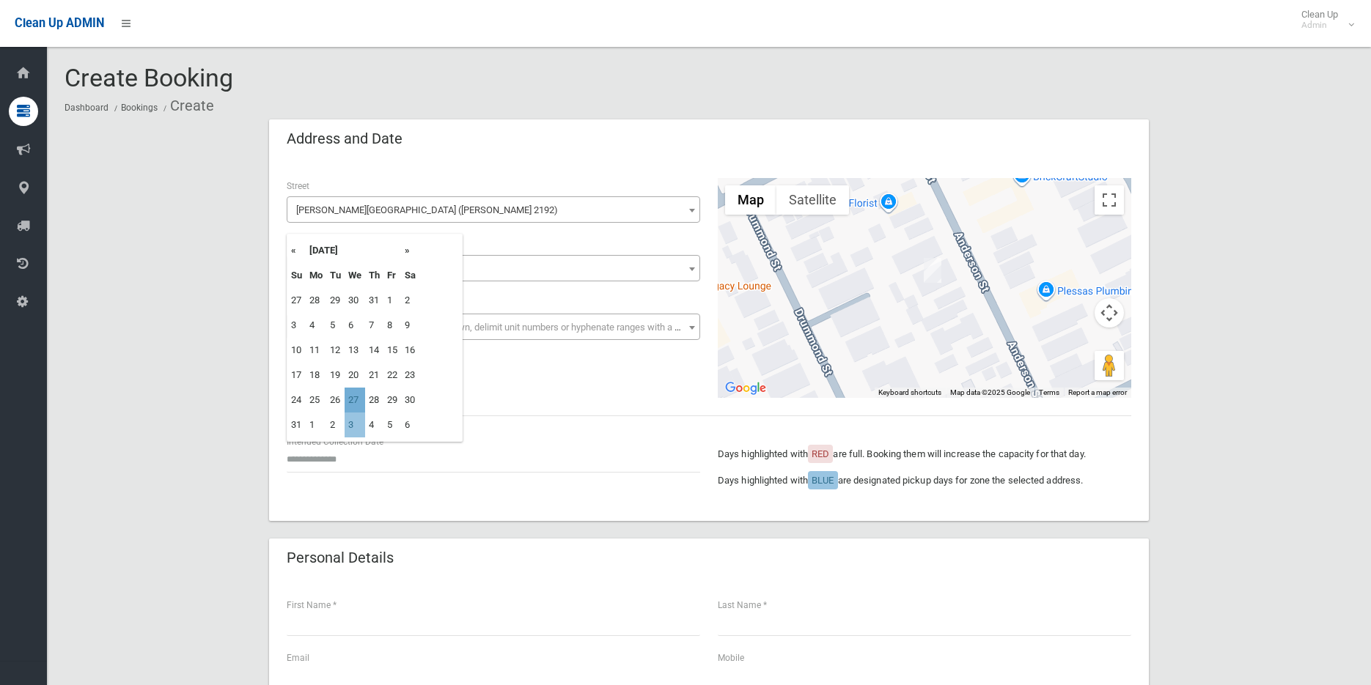  Describe the element at coordinates (139, 108) in the screenshot. I see `a: Bookings` at that location.